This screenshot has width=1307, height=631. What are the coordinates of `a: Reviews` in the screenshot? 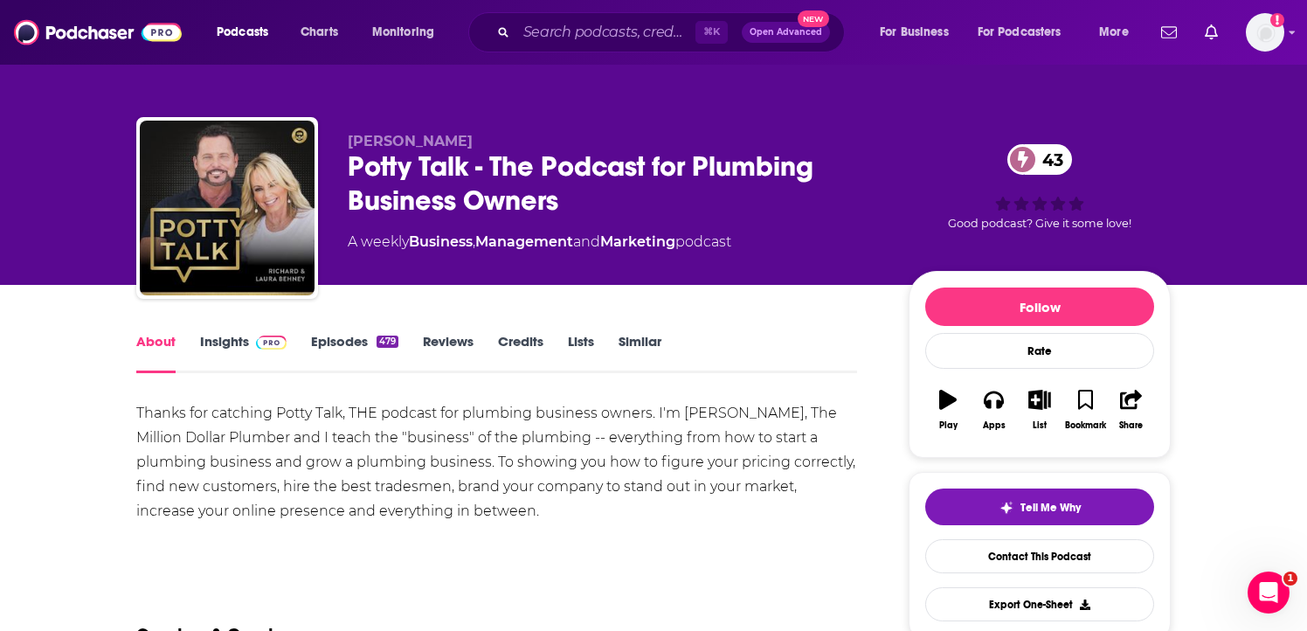 It's located at (448, 353).